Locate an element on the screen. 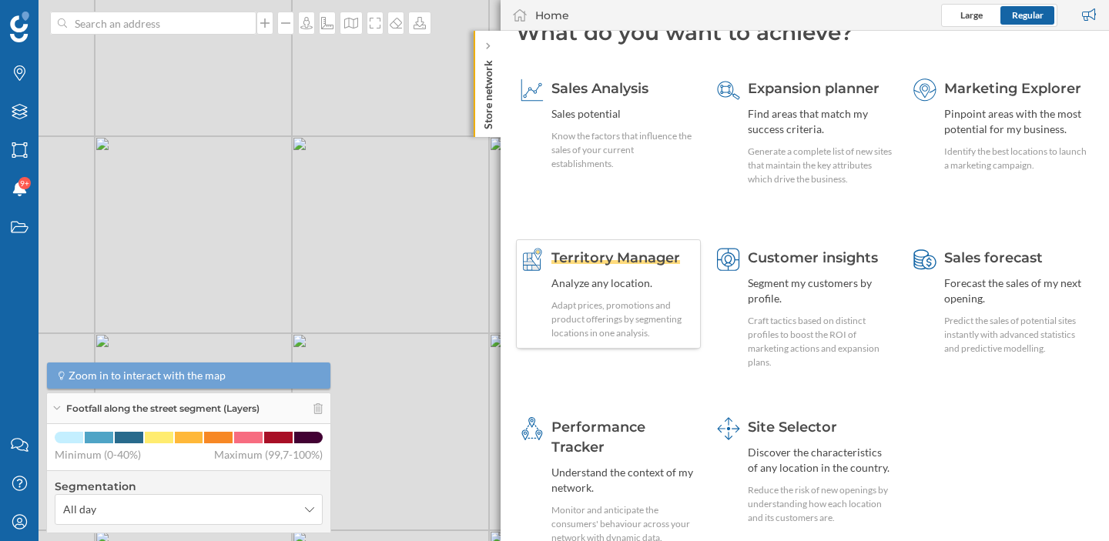 Image resolution: width=1109 pixels, height=541 pixels. div: Analyze any location. is located at coordinates (624, 283).